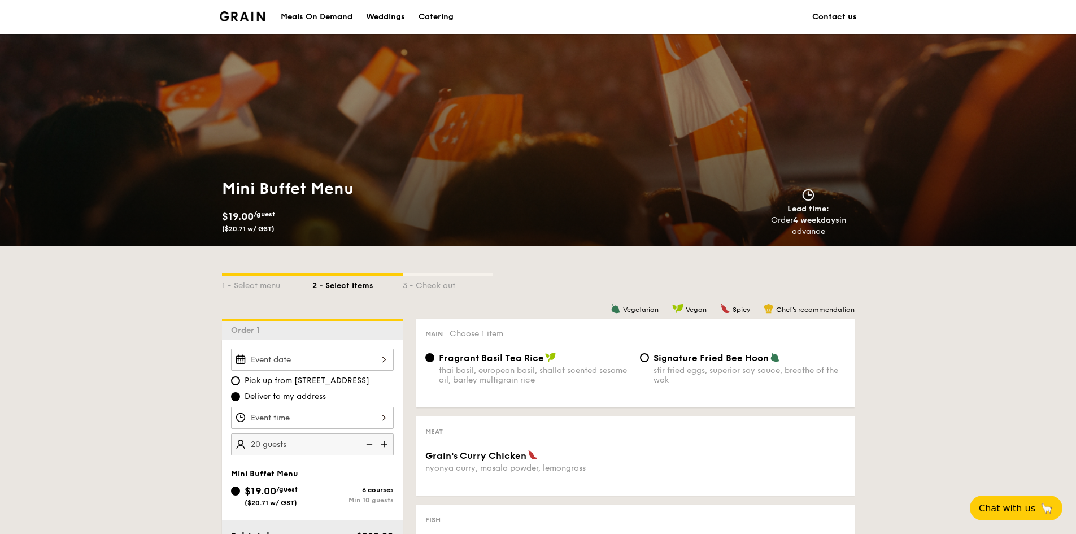 The width and height of the screenshot is (1076, 534). Describe the element at coordinates (808, 226) in the screenshot. I see `div: Order in advance` at that location.